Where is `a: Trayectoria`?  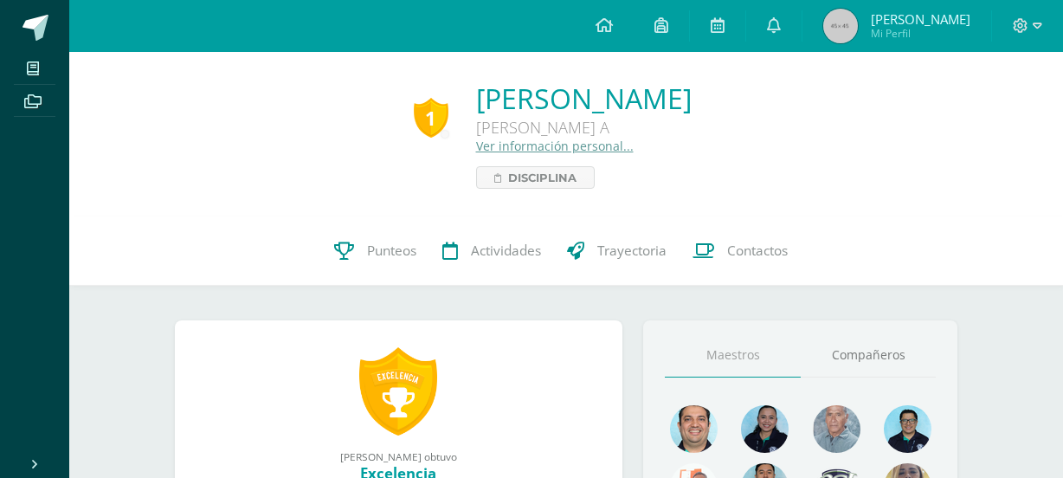 a: Trayectoria is located at coordinates (617, 251).